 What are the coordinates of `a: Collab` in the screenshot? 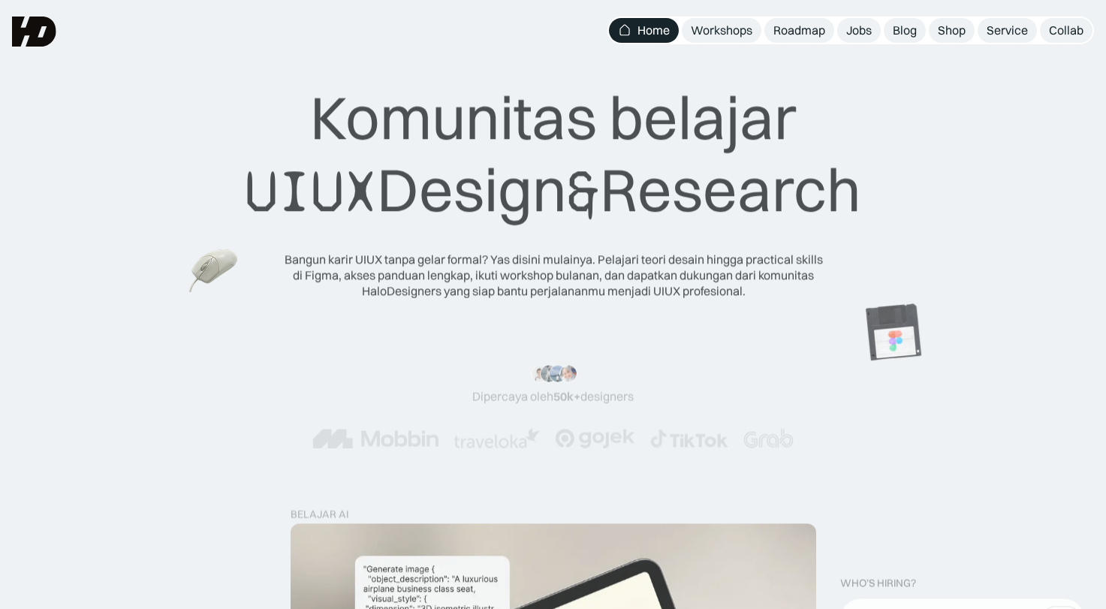 It's located at (1066, 30).